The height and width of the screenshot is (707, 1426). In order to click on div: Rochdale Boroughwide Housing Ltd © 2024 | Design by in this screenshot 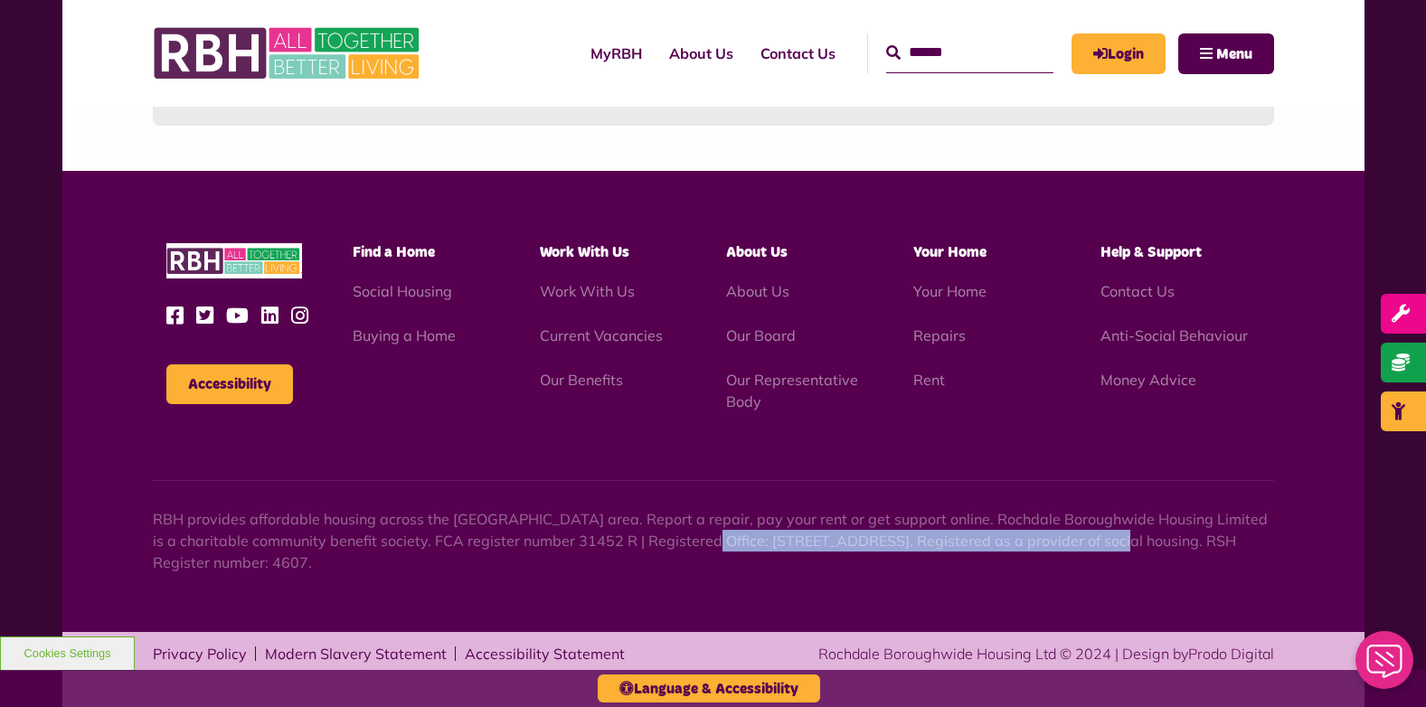, I will do `click(1046, 654)`.